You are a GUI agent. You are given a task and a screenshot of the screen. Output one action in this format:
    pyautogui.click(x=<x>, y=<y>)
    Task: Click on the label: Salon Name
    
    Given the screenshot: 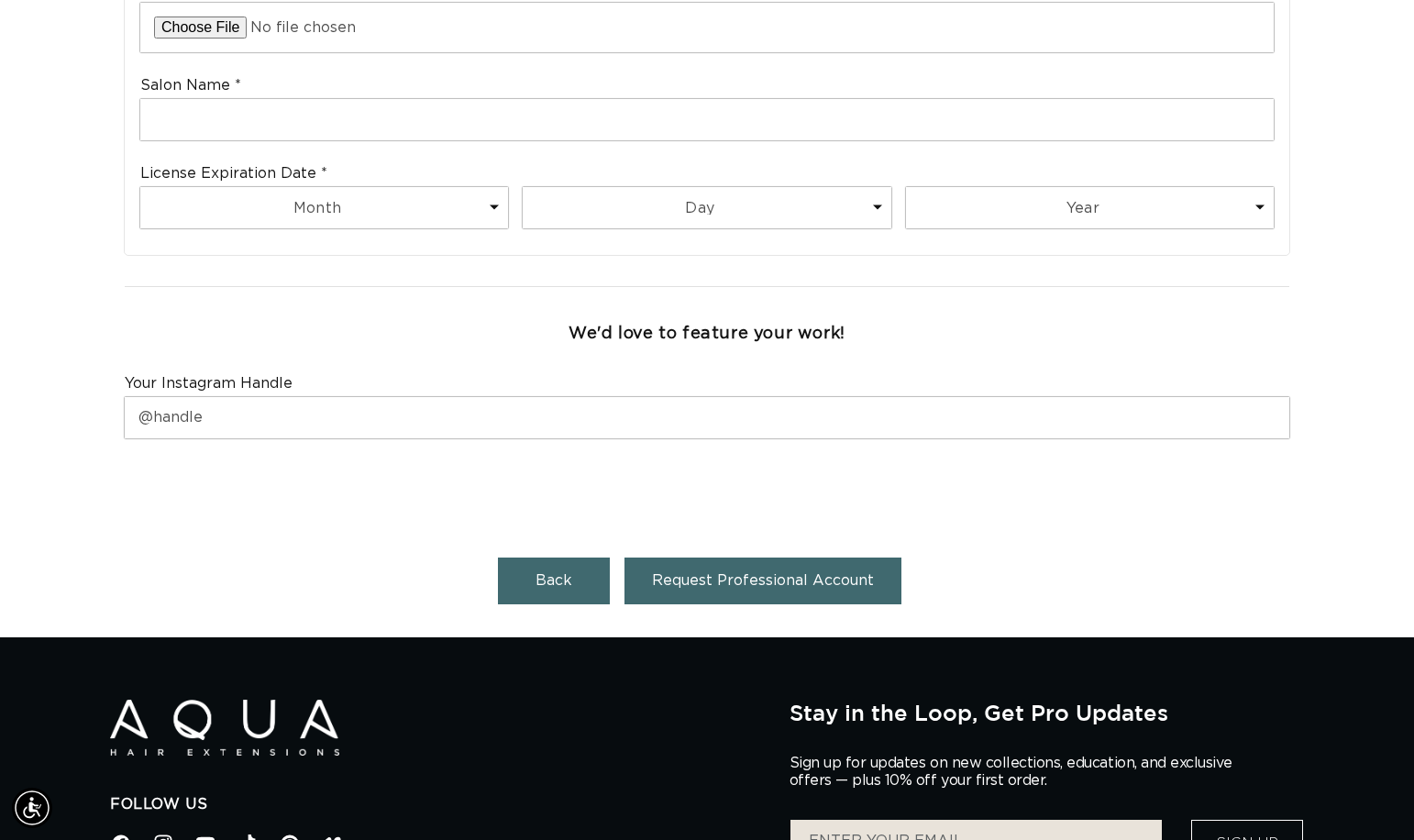 What is the action you would take?
    pyautogui.click(x=191, y=85)
    